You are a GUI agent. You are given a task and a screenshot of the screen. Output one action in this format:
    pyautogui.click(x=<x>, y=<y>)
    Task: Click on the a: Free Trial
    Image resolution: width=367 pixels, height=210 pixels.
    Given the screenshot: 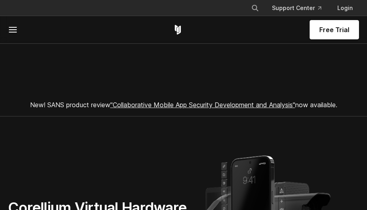 What is the action you would take?
    pyautogui.click(x=334, y=30)
    